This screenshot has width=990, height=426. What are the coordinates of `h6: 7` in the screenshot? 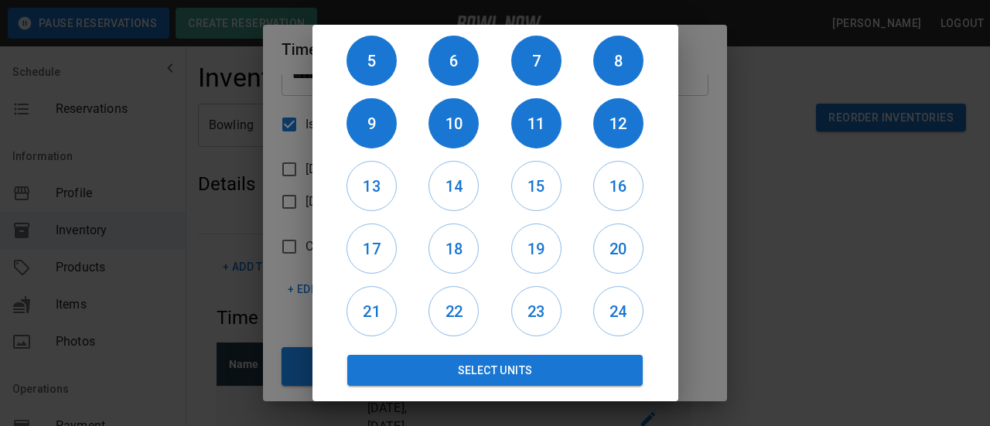 It's located at (536, 61).